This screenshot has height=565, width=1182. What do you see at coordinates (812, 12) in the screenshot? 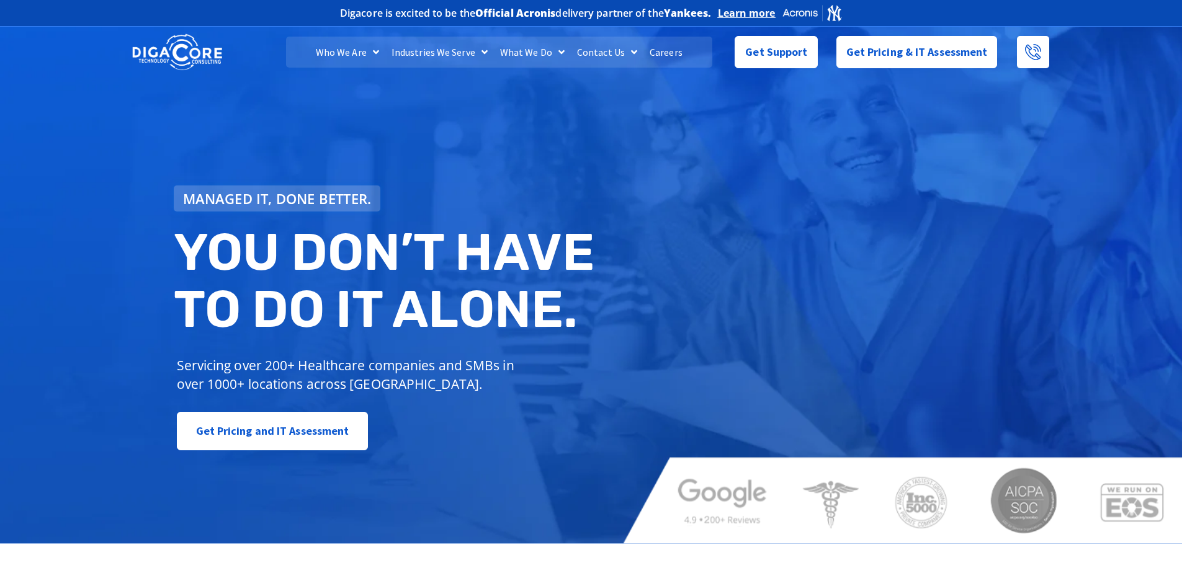
I see `img: Acronis` at bounding box center [812, 12].